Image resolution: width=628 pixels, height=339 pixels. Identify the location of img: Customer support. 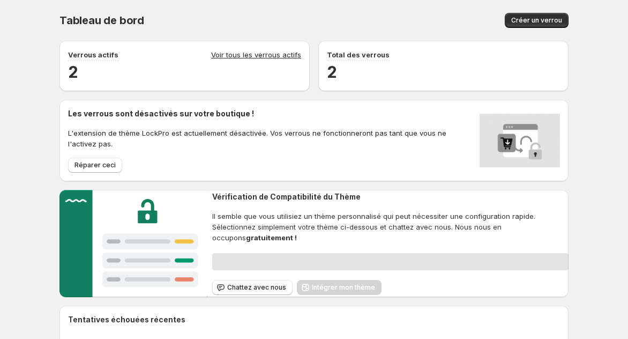
(133, 243).